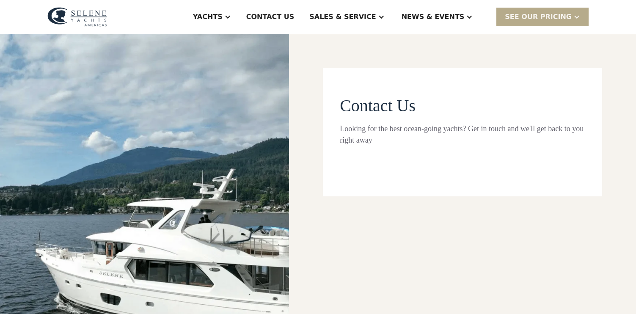 The height and width of the screenshot is (314, 636). Describe the element at coordinates (377, 105) in the screenshot. I see `span: Contact Us` at that location.